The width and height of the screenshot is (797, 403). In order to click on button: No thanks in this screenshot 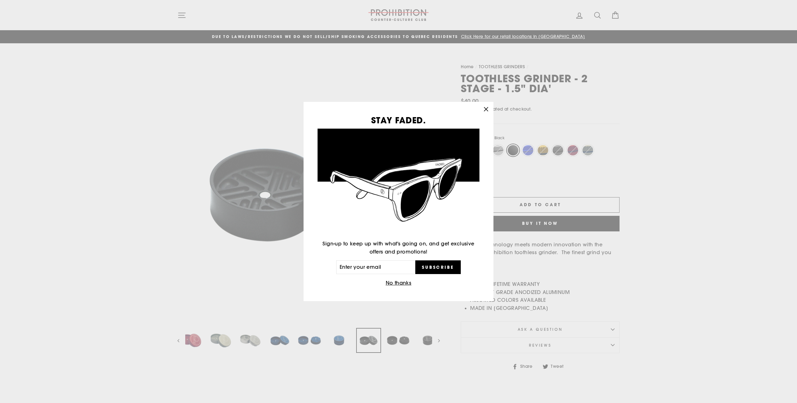, I will do `click(399, 283)`.